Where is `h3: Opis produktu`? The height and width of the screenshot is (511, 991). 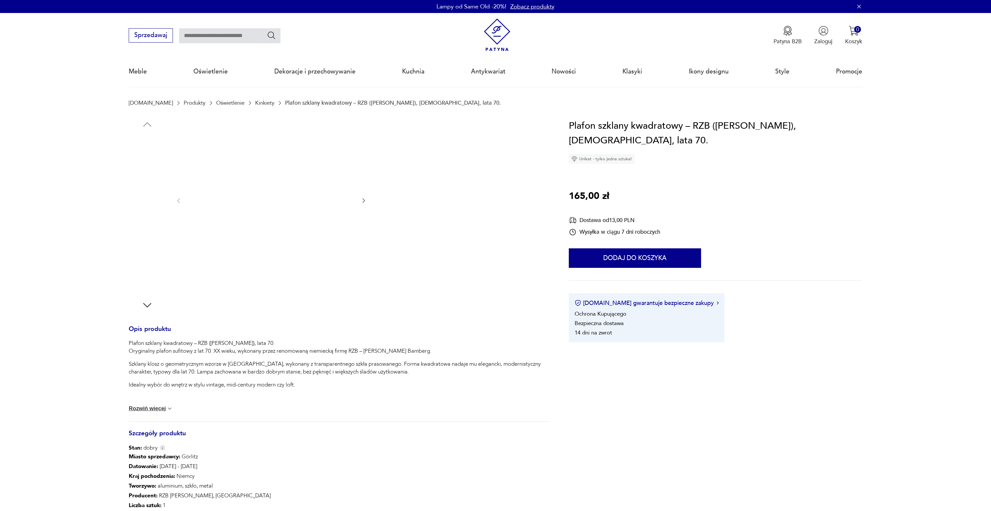 h3: Opis produktu is located at coordinates (339, 333).